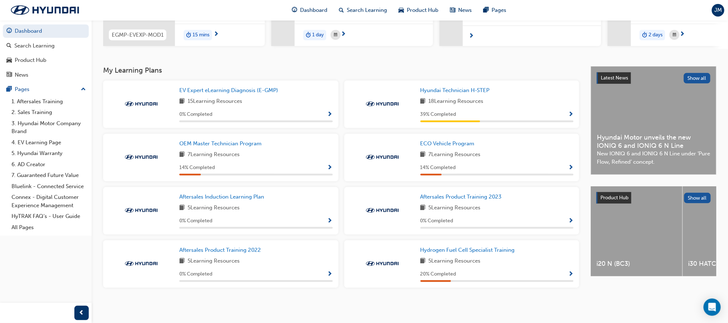  What do you see at coordinates (465, 10) in the screenshot?
I see `span: News` at bounding box center [465, 10].